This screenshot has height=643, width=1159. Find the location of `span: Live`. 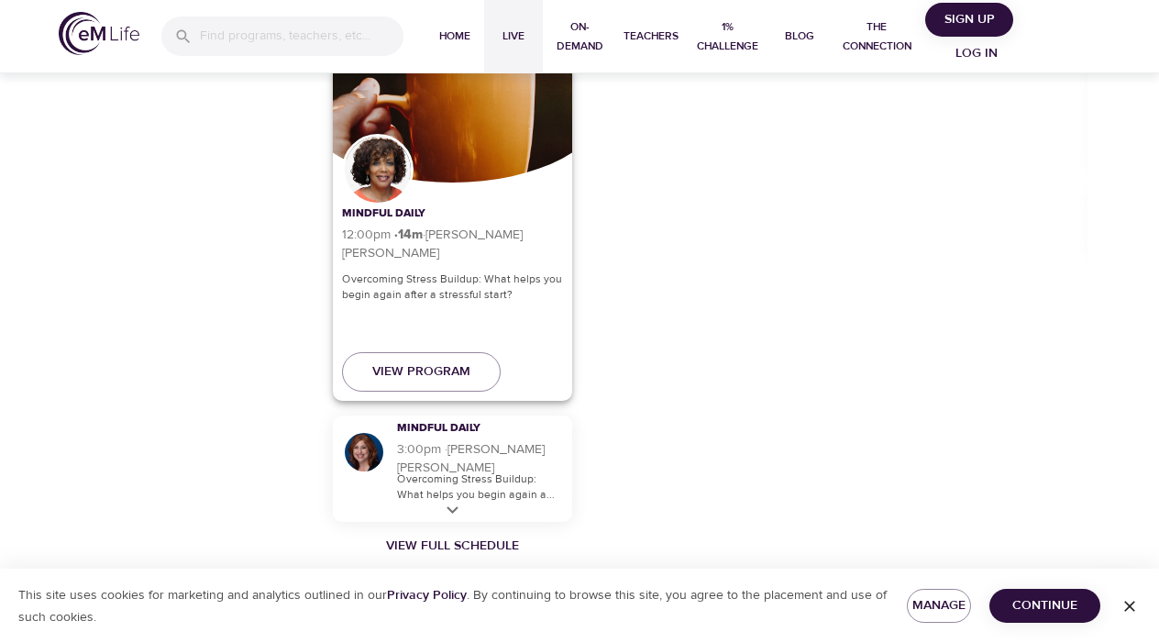

span: Live is located at coordinates (513, 36).